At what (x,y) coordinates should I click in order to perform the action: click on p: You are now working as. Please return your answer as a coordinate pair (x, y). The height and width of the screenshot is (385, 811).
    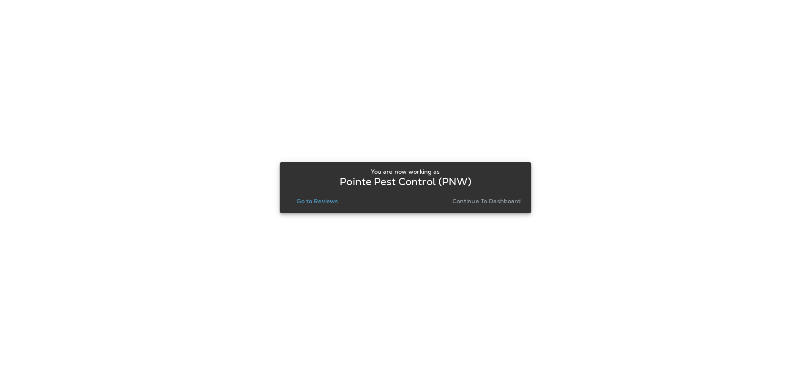
    Looking at the image, I should click on (405, 171).